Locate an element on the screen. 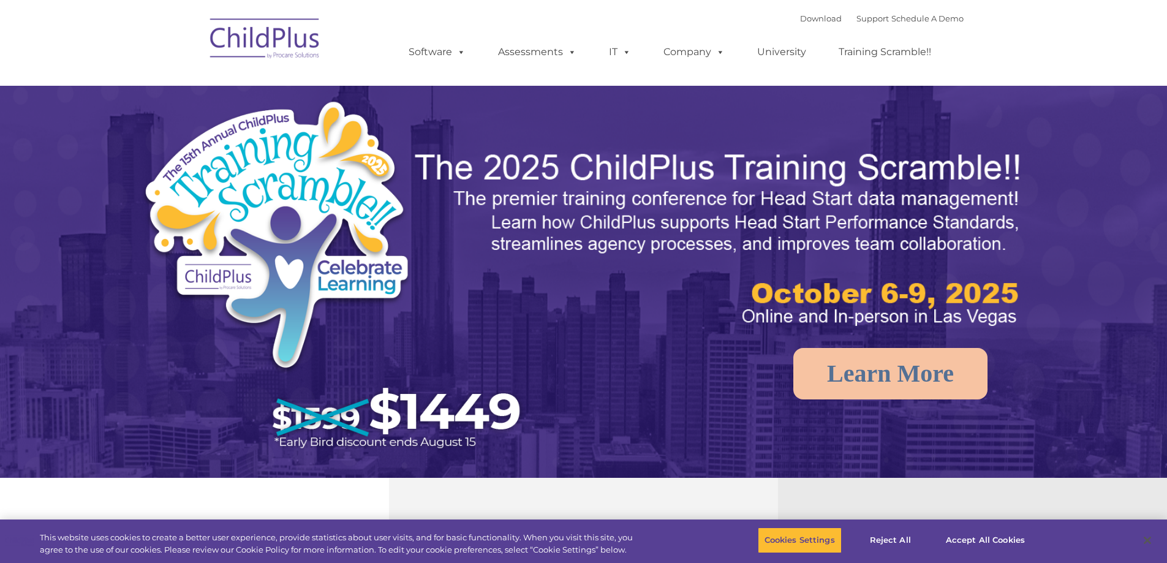  a: Training Scramble!! is located at coordinates (885, 52).